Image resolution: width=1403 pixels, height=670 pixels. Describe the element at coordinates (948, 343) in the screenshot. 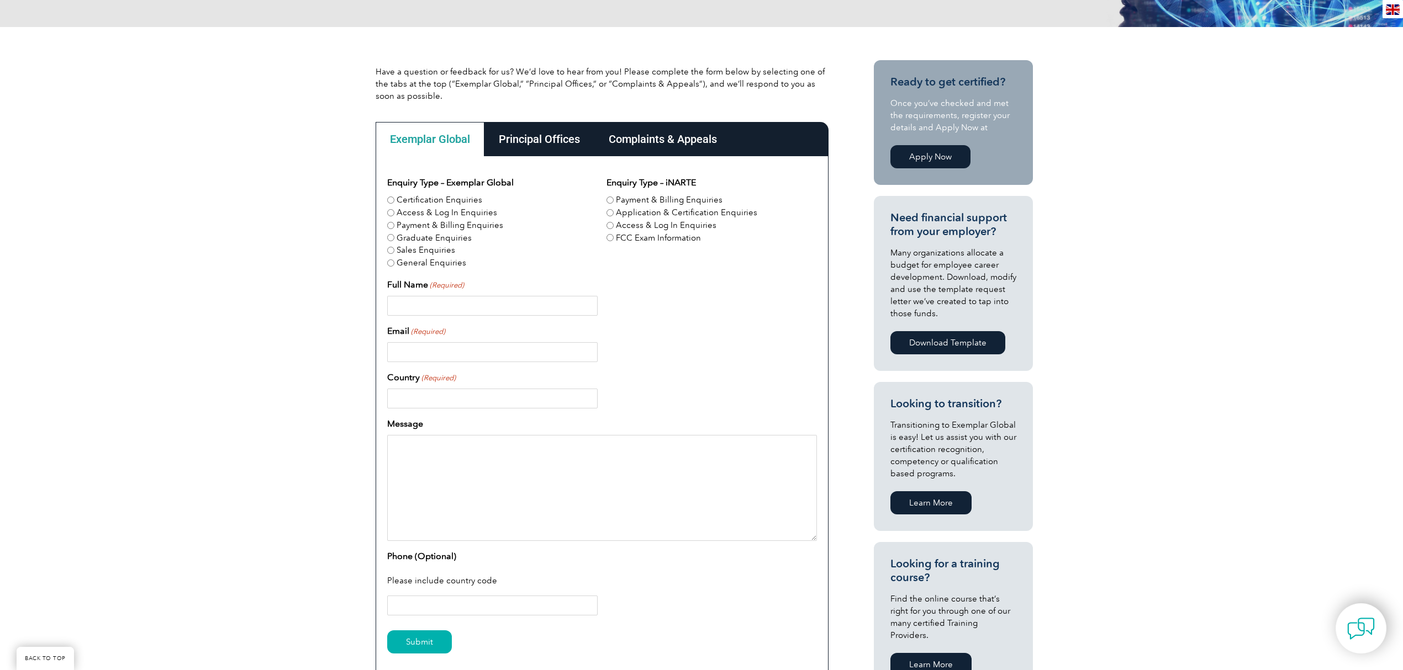

I see `a: Download Template` at that location.